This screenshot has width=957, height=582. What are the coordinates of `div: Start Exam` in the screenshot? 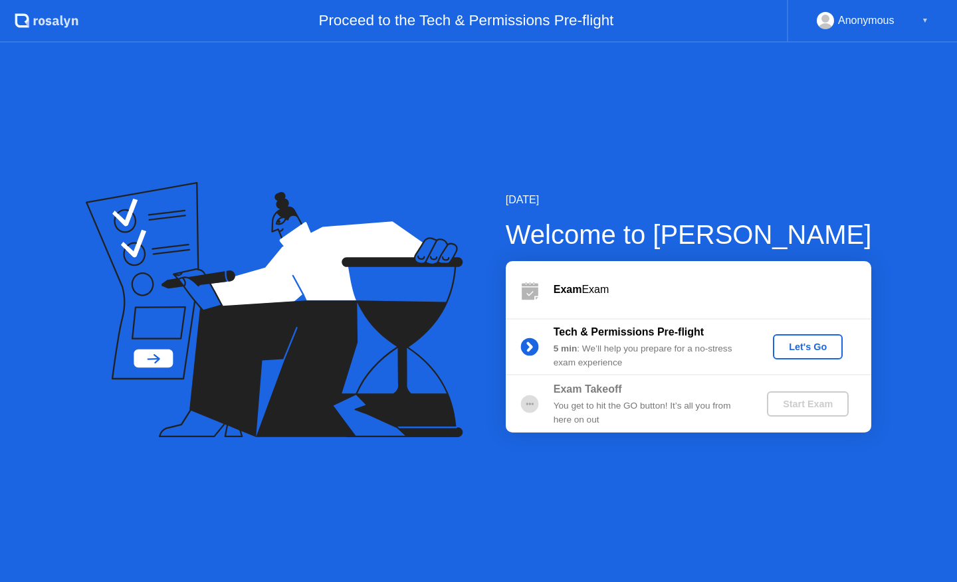 It's located at (808, 404).